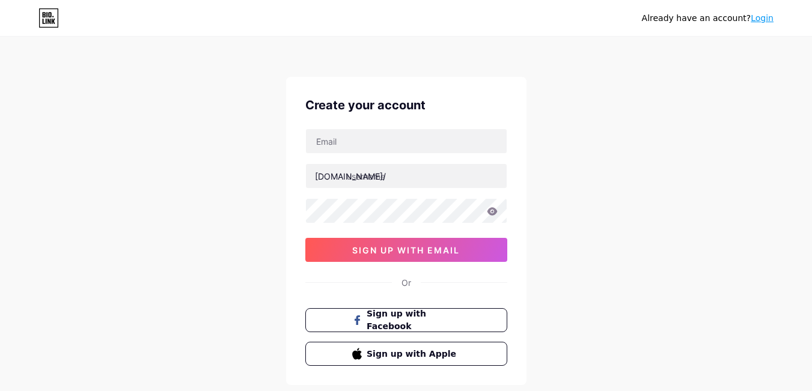  Describe the element at coordinates (406, 250) in the screenshot. I see `button: sign up with email` at that location.